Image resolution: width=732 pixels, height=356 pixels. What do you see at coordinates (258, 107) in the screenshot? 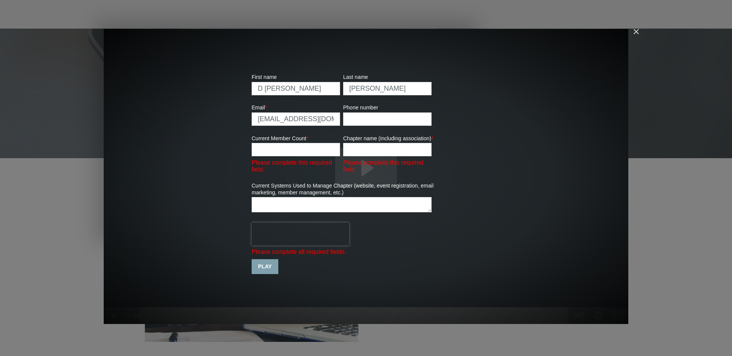
I see `span: Email` at bounding box center [258, 107].